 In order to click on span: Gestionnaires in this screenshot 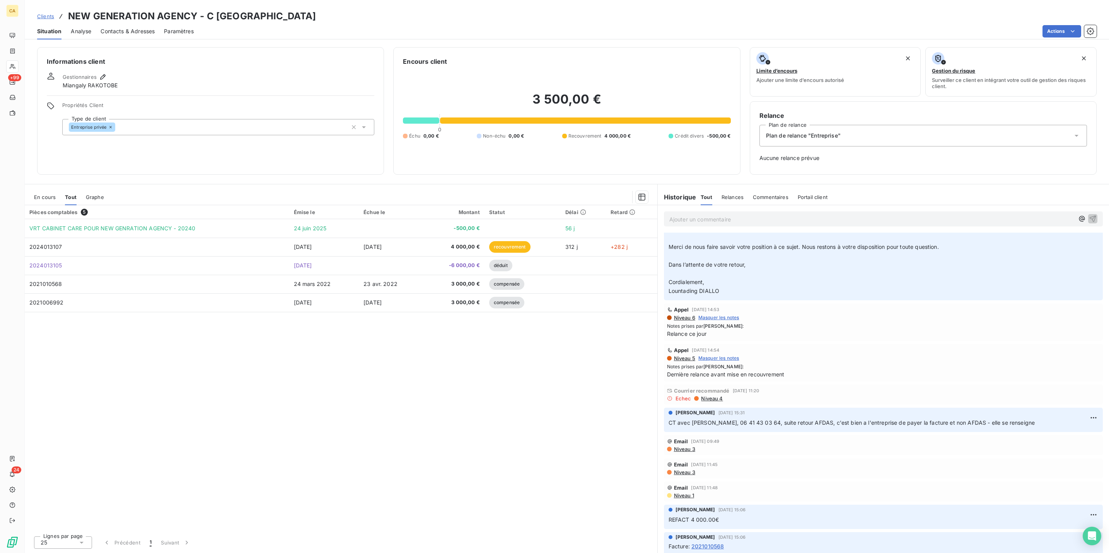, I will do `click(80, 77)`.